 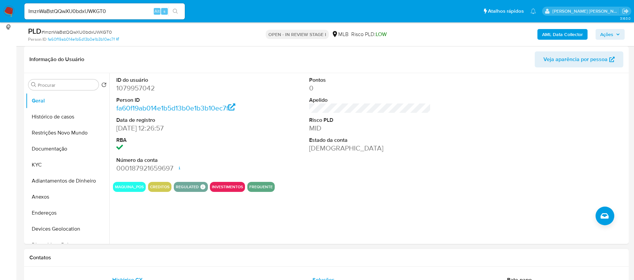 I want to click on a: Notificações, so click(x=533, y=11).